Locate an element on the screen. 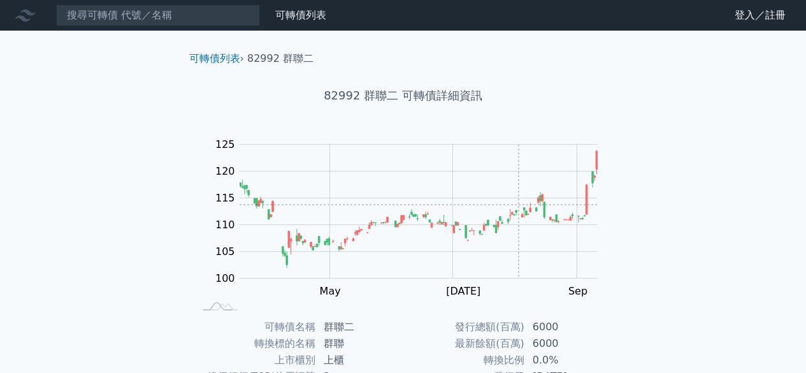 The image size is (806, 373). input: 搜尋可轉債 代號／名稱 is located at coordinates (158, 15).